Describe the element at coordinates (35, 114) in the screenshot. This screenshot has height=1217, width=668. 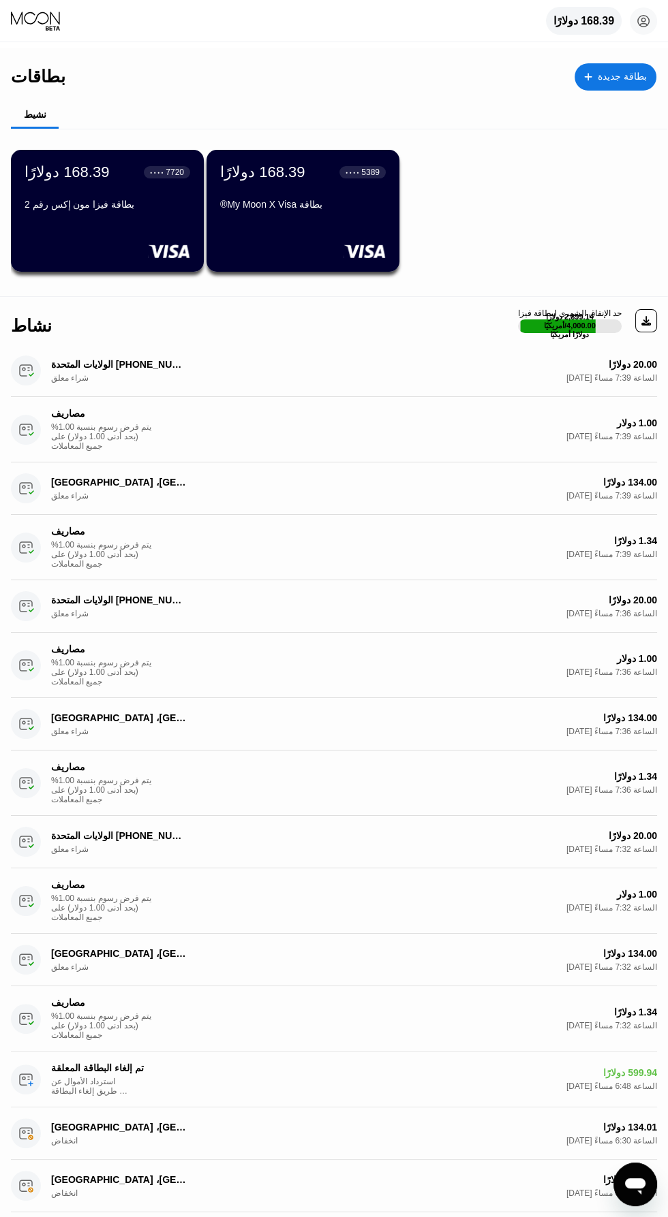
I see `div: نشيط` at that location.